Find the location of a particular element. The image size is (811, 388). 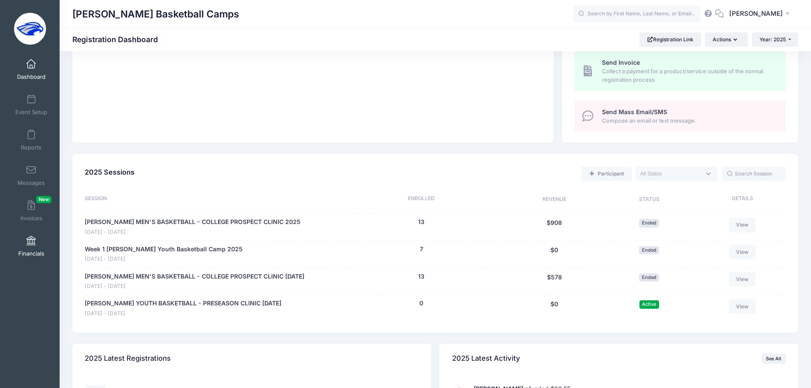

button: 0 is located at coordinates (421, 303).